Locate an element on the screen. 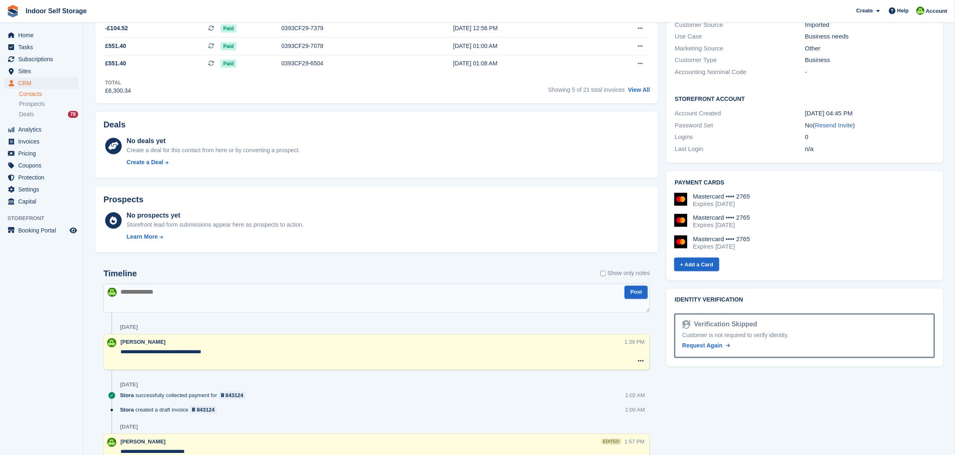  a: View All is located at coordinates (639, 90).